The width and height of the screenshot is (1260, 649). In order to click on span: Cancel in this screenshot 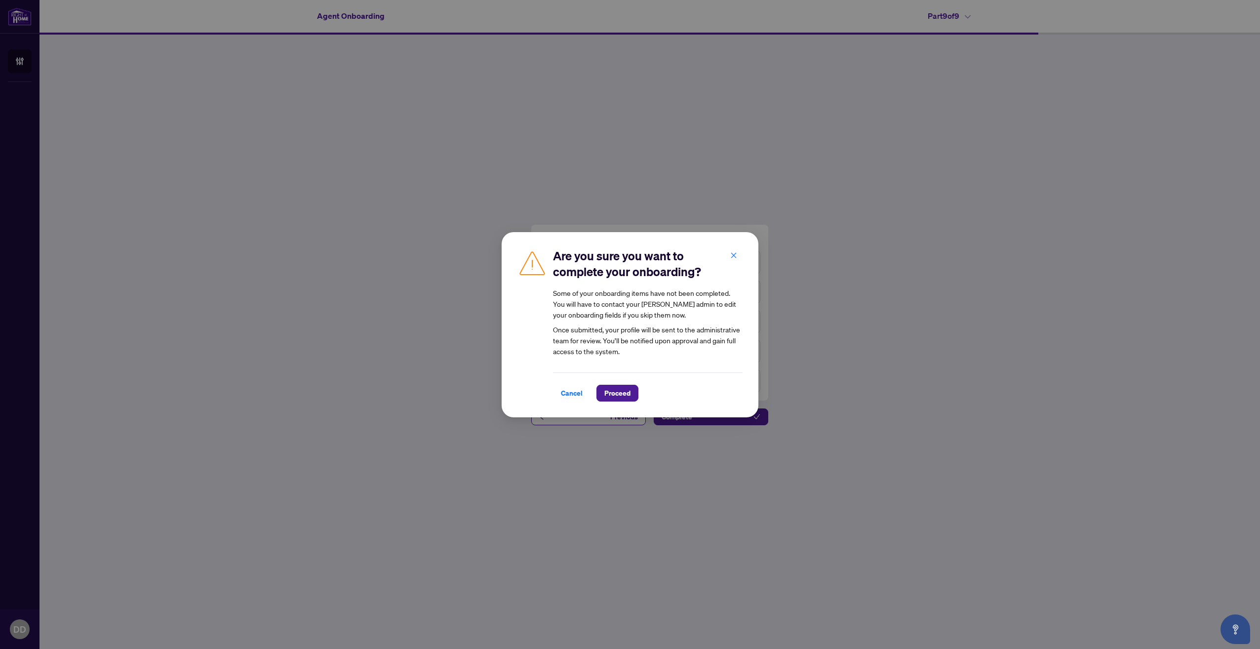, I will do `click(572, 393)`.